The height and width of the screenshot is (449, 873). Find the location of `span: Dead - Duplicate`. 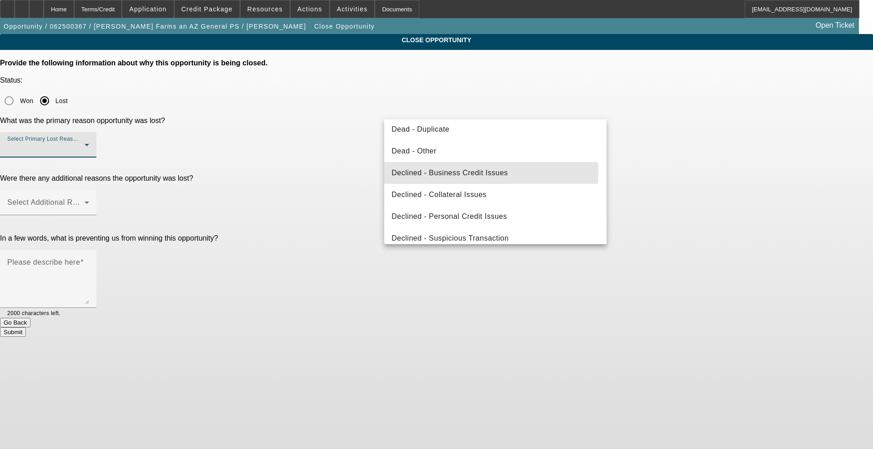

span: Dead - Duplicate is located at coordinates (420, 130).